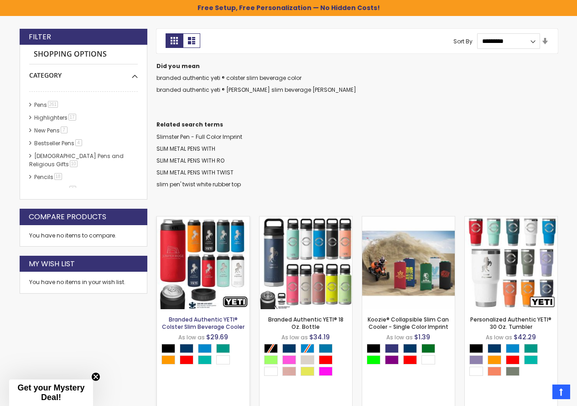 This screenshot has width=577, height=406. I want to click on div: Lime Green, so click(374, 360).